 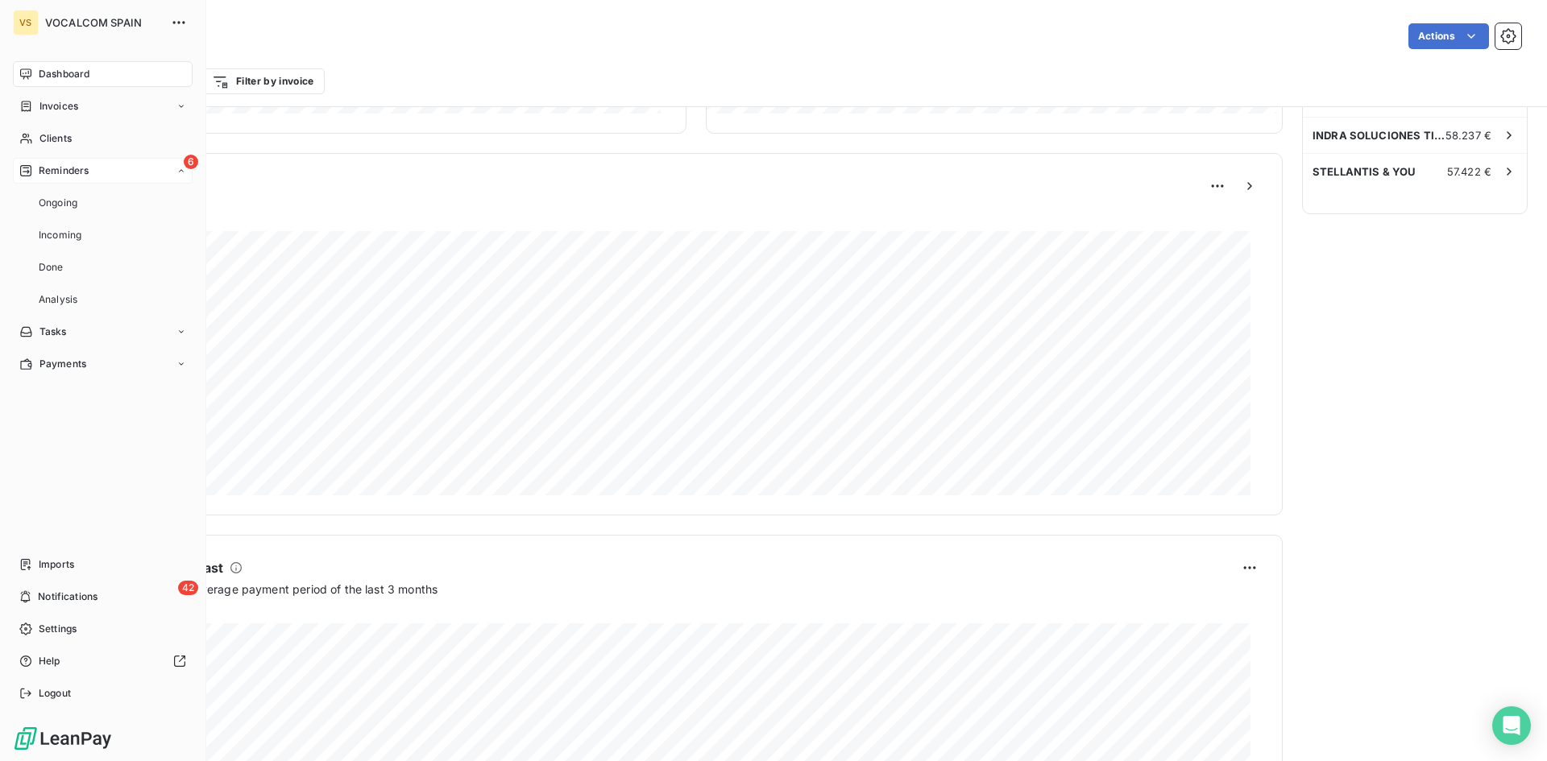 I want to click on span: Forecast based on average payment period of the last 3 months, so click(x=264, y=589).